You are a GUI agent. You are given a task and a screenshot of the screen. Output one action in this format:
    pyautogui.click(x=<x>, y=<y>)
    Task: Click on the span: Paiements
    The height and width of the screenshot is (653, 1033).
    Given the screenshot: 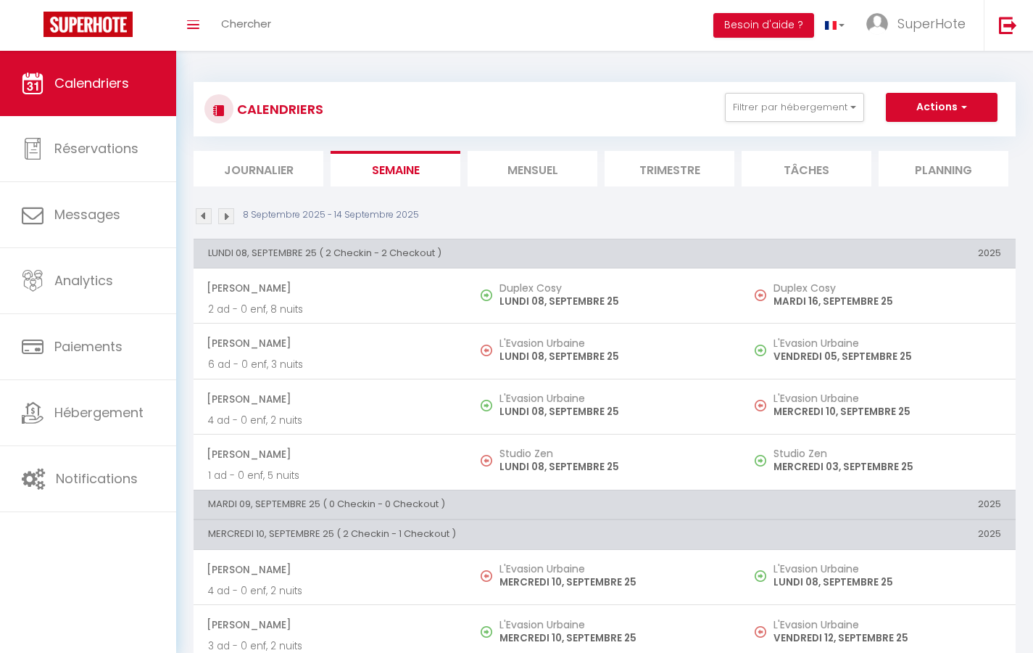 What is the action you would take?
    pyautogui.click(x=88, y=346)
    